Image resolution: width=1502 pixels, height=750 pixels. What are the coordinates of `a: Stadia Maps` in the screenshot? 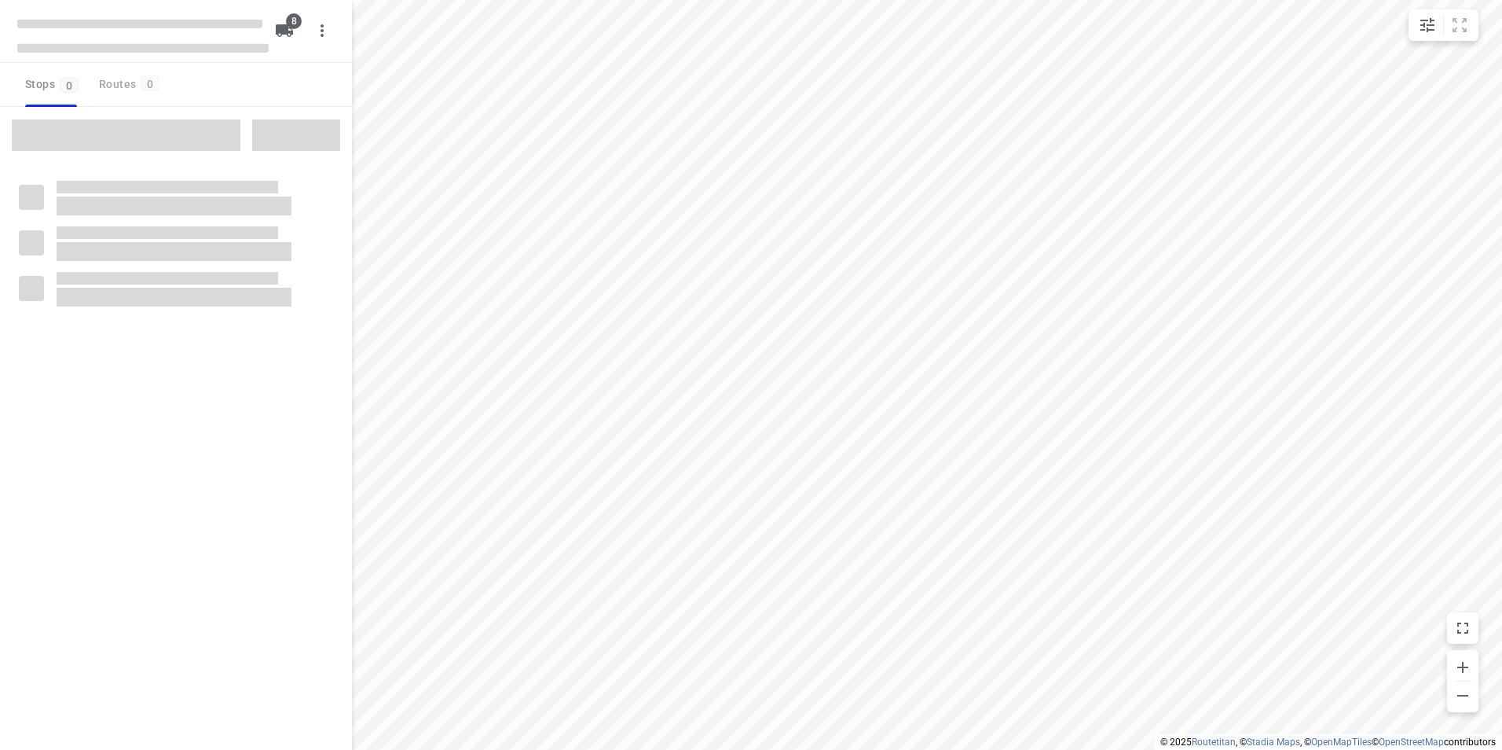 It's located at (1274, 742).